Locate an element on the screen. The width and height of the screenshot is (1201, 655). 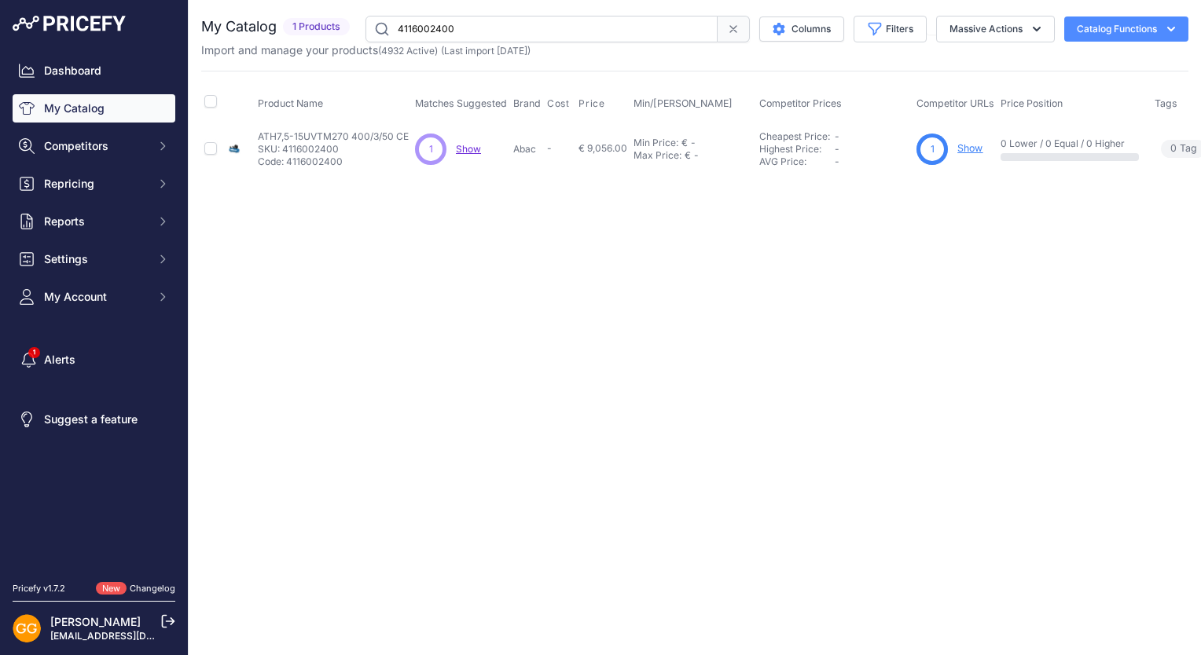
a: Changelog is located at coordinates (152, 589).